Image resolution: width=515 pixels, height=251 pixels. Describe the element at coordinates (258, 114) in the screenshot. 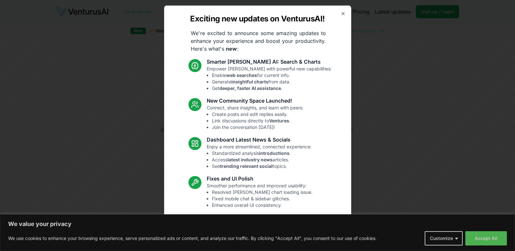

I see `li: Create posts and edit replies easily.` at that location.